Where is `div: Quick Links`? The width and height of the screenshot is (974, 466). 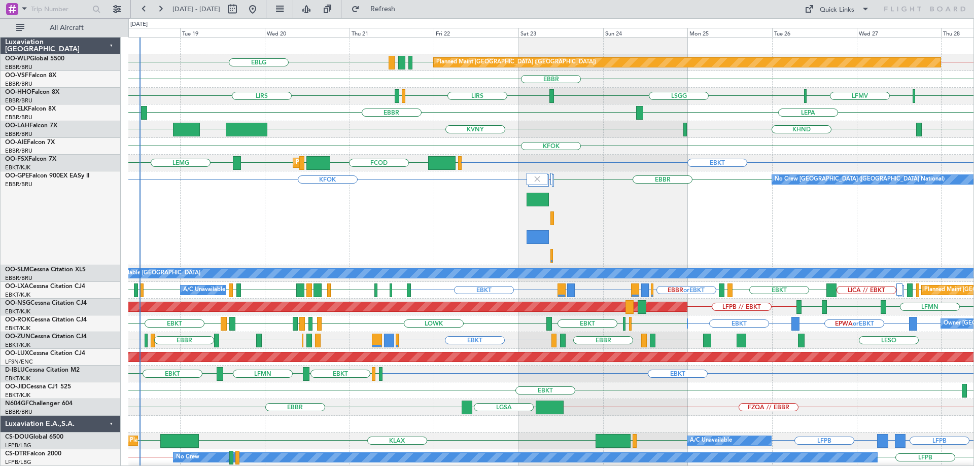
div: Quick Links is located at coordinates (837, 10).